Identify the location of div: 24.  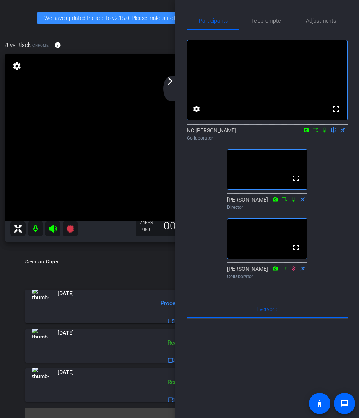
(149, 222).